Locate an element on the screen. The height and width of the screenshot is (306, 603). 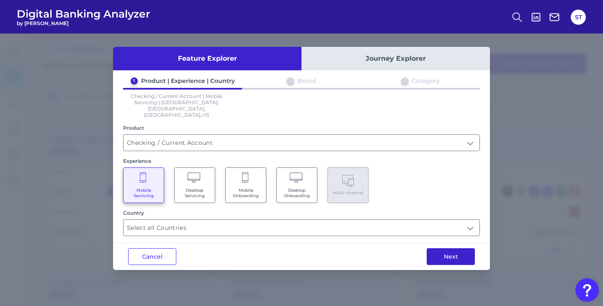
div: Category is located at coordinates (425, 81).